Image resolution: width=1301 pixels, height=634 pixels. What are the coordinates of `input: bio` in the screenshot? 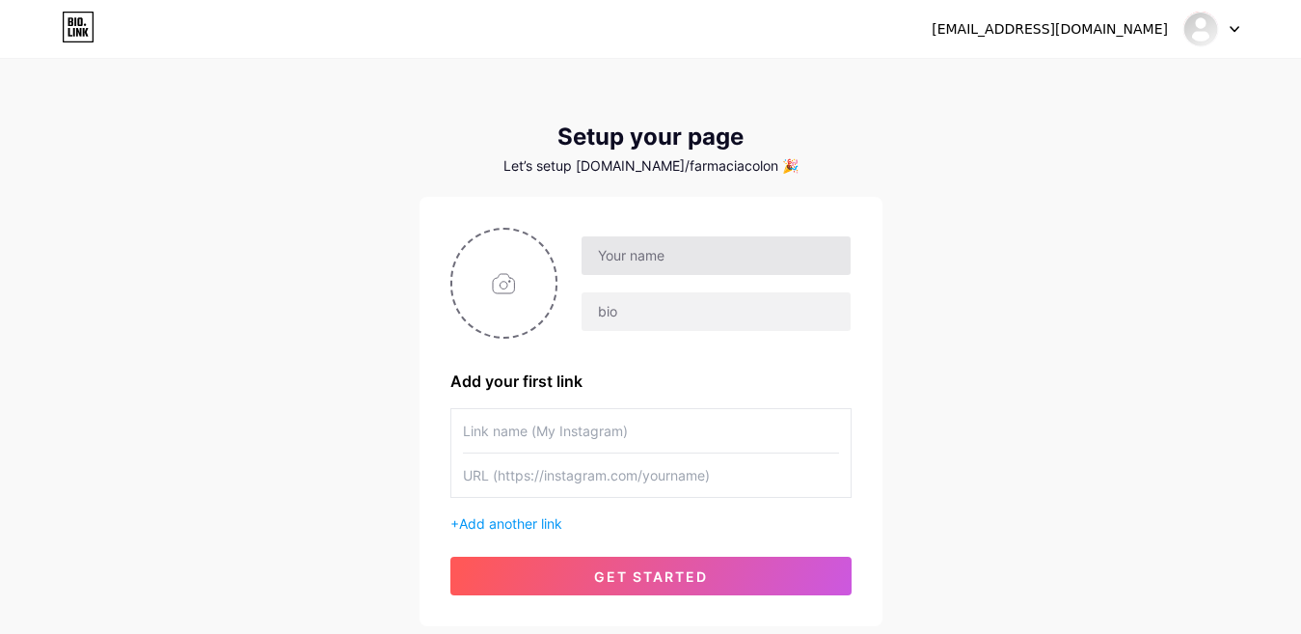 It's located at (716, 311).